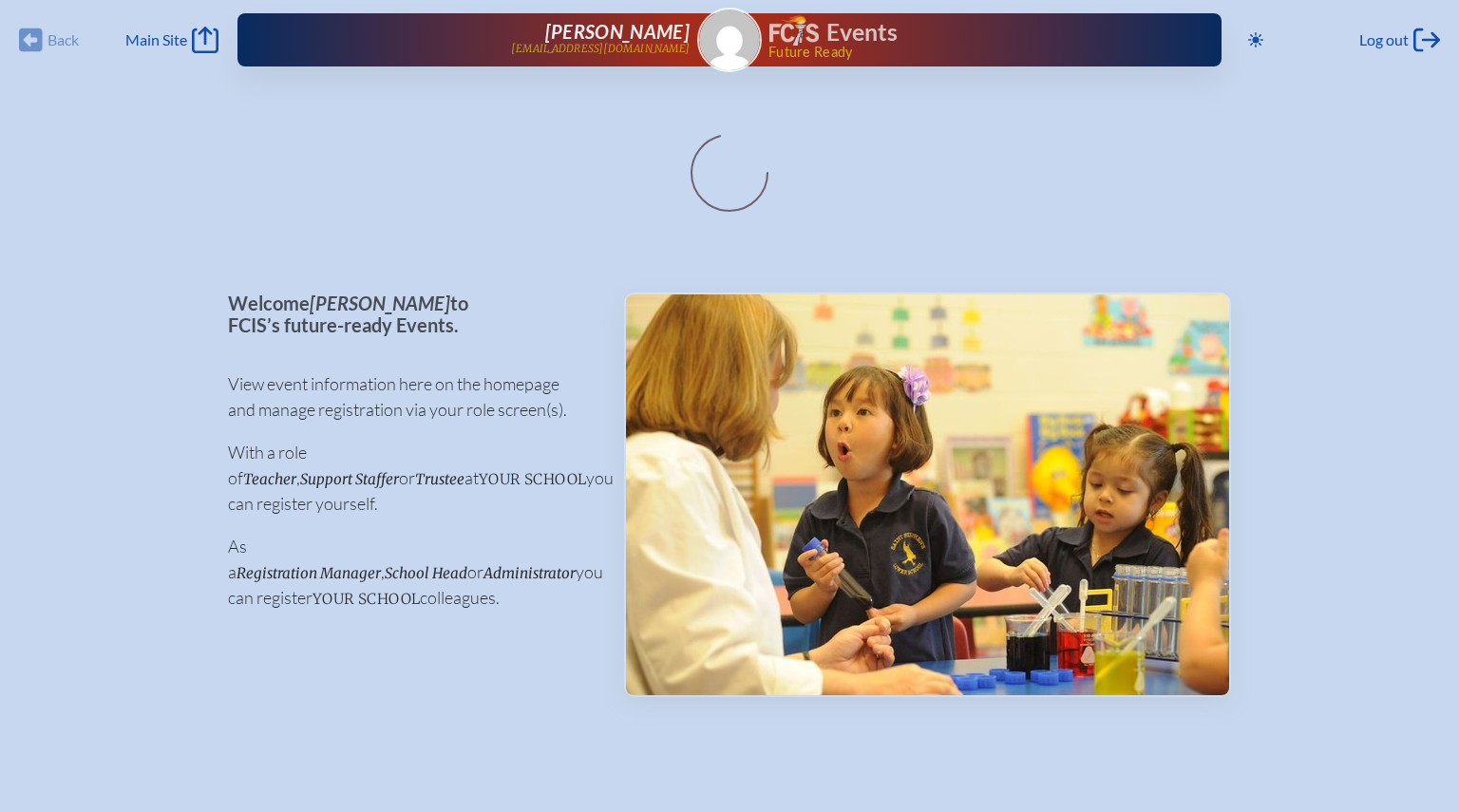 The height and width of the screenshot is (812, 1459). I want to click on span: Trustee, so click(440, 479).